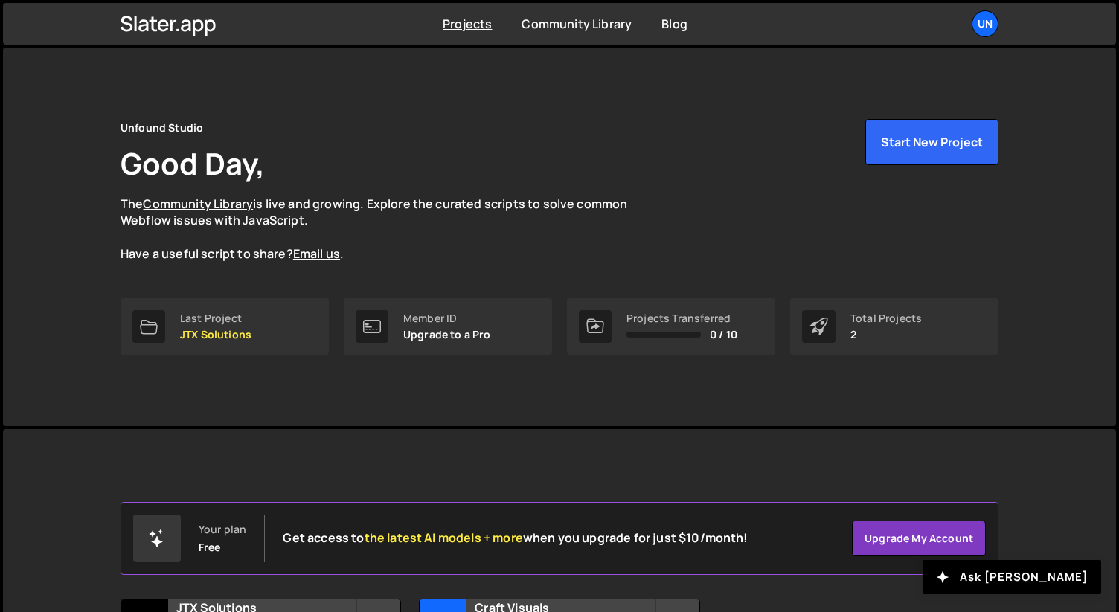 This screenshot has height=612, width=1119. I want to click on a: Upgrade my account, so click(919, 538).